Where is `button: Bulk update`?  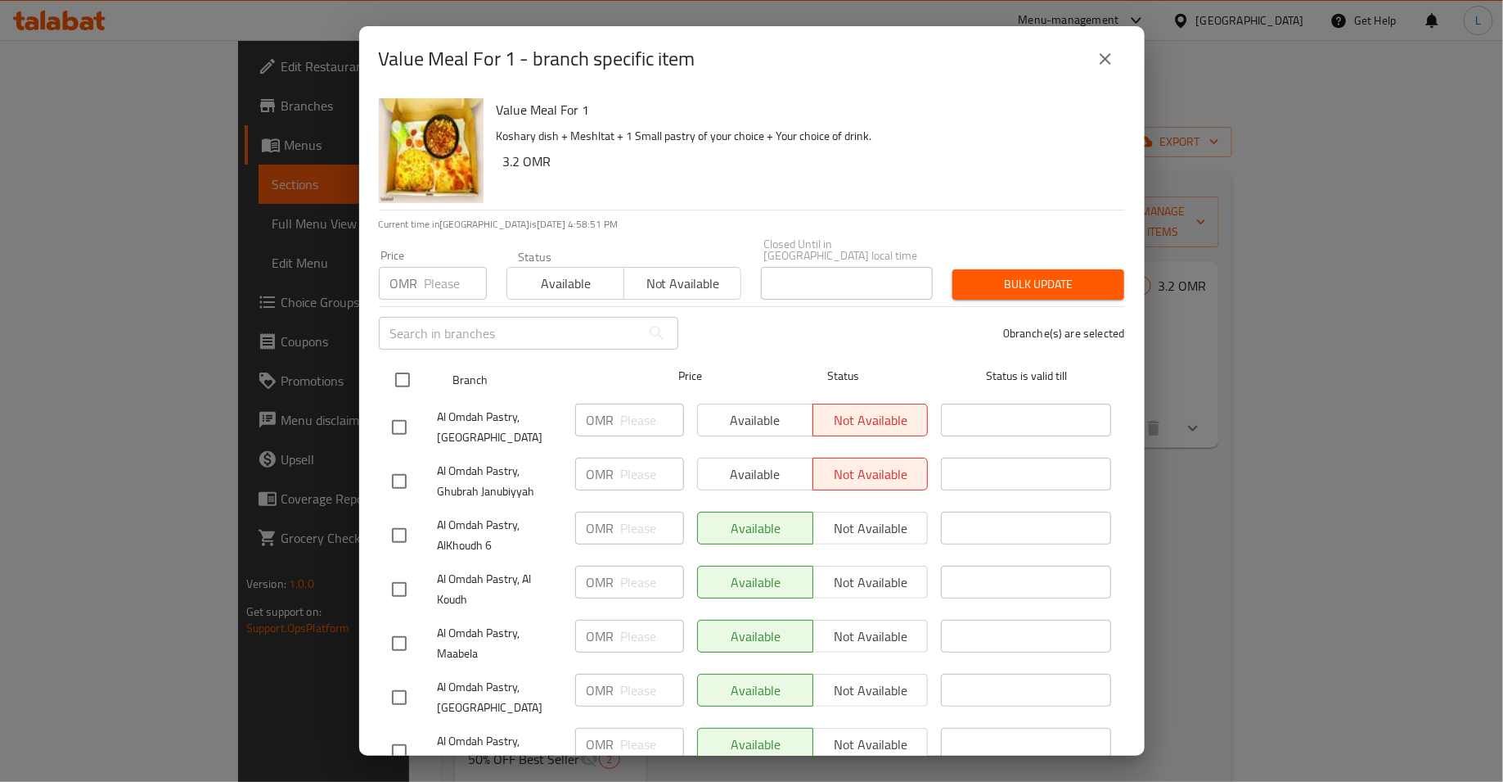
button: Bulk update is located at coordinates (1038, 284).